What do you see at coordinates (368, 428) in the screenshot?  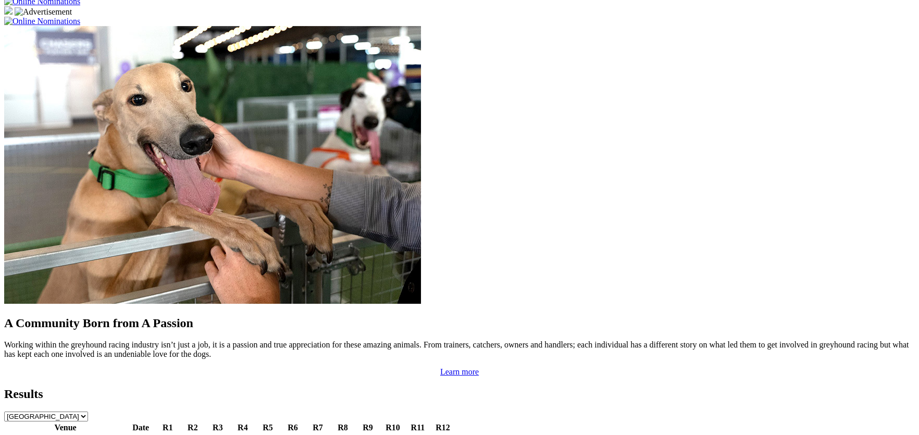 I see `th: R9` at bounding box center [368, 428].